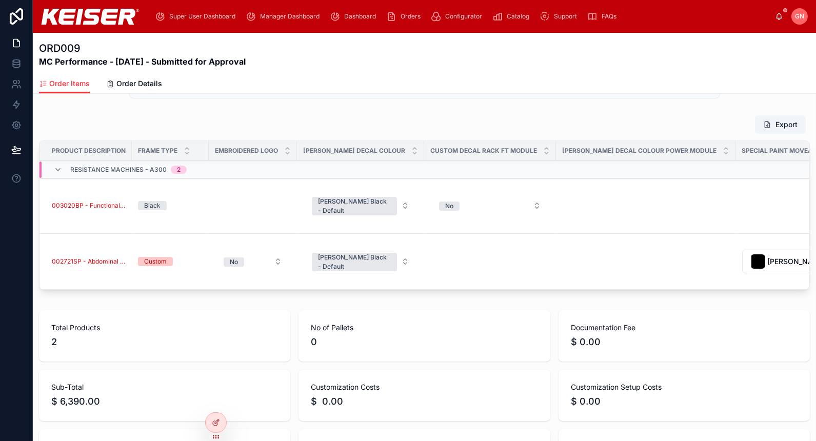 The width and height of the screenshot is (816, 441). Describe the element at coordinates (424, 387) in the screenshot. I see `span: Customization Costs` at that location.